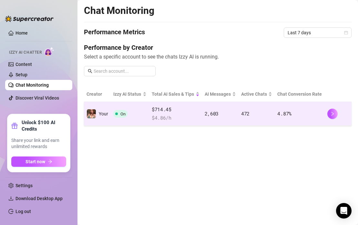 Image resolution: width=358 pixels, height=225 pixels. What do you see at coordinates (37, 98) in the screenshot?
I see `a: Discover Viral Videos` at bounding box center [37, 98].